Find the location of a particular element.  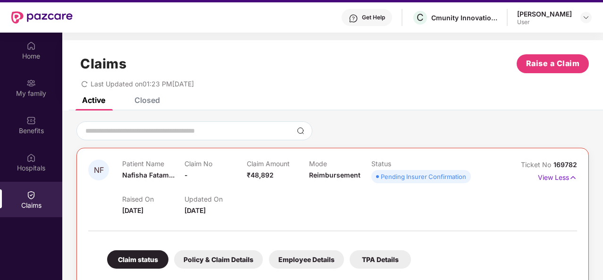

img: svg+xml;base64,PHN2ZyBpZD0iQmVuZWZpdHMiIHhtbG5zPSJodHRwOi8vd3d3LnczLm9yZy8yMDAwL3N2ZyIgd2lkdGg9Ij... is located at coordinates (31, 120).